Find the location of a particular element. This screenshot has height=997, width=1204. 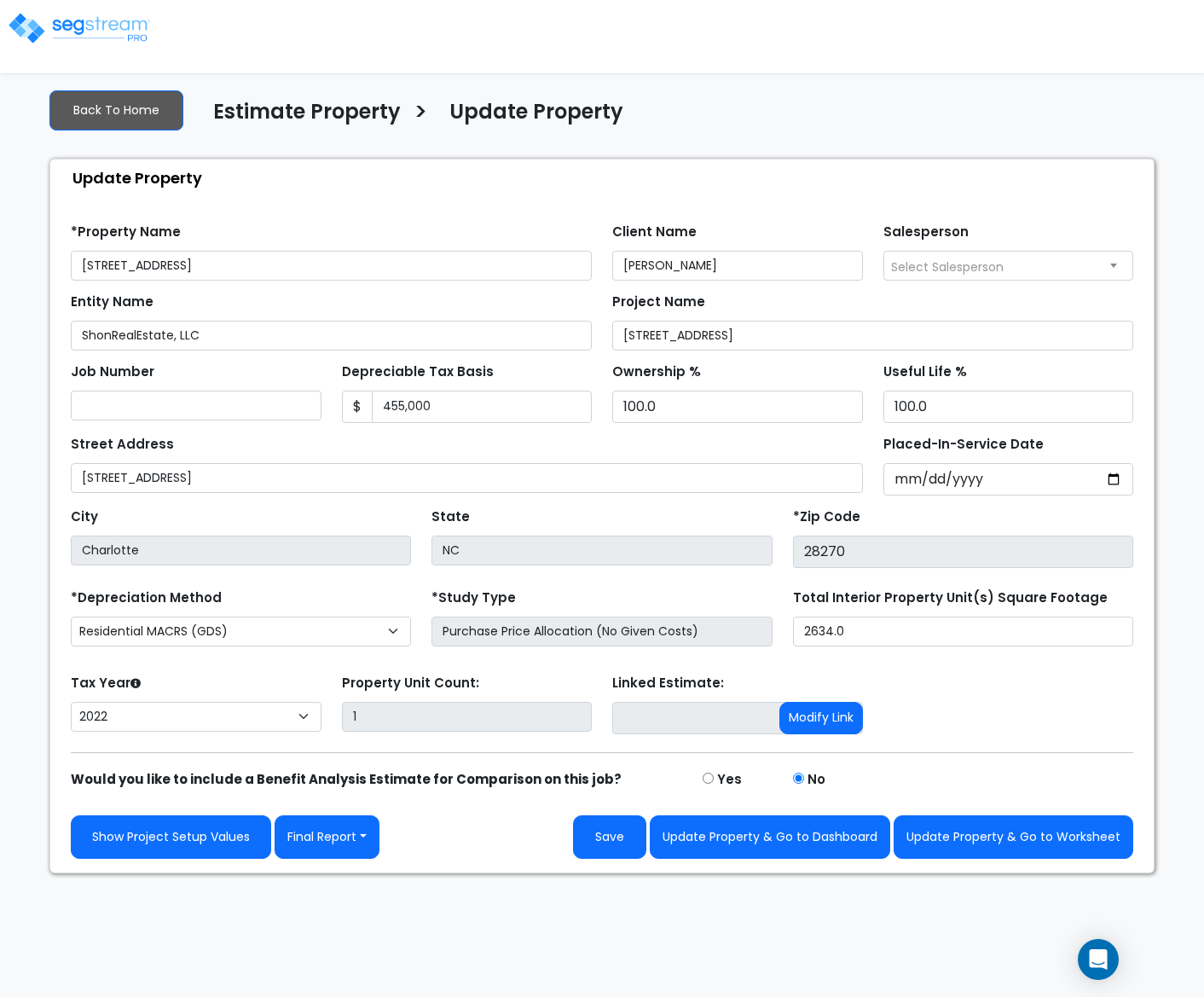

input: 0.00 is located at coordinates (482, 407).